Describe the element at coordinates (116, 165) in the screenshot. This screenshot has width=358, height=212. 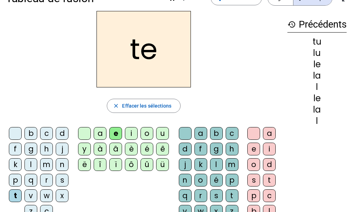
I see `div: ï` at that location.